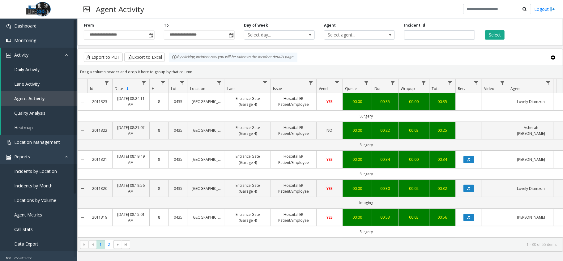 The width and height of the screenshot is (563, 261). Describe the element at coordinates (548, 83) in the screenshot. I see `a: Agent Filter Menu` at that location.